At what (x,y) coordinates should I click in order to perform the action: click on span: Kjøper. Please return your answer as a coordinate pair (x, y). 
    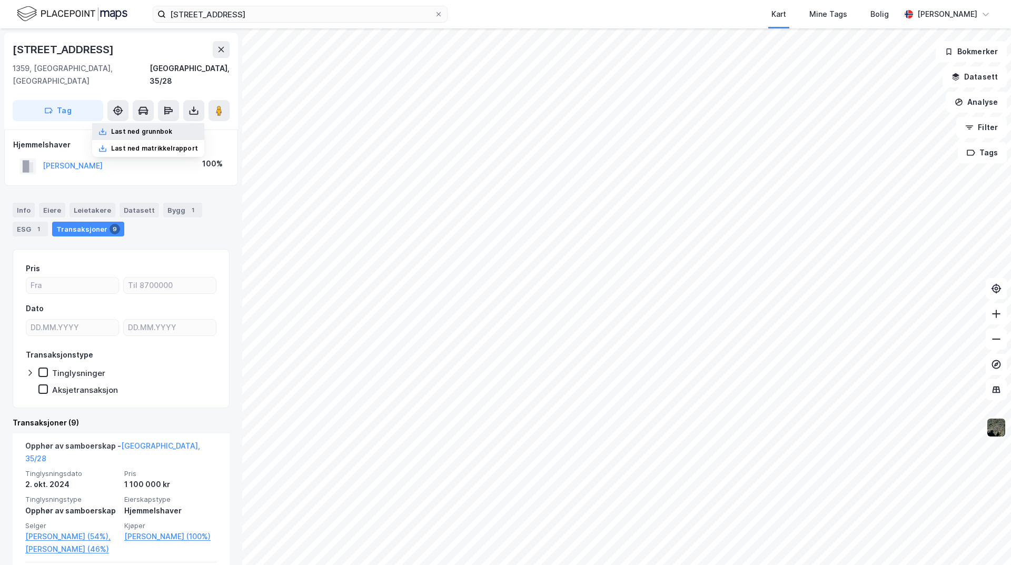
    Looking at the image, I should click on (171, 526).